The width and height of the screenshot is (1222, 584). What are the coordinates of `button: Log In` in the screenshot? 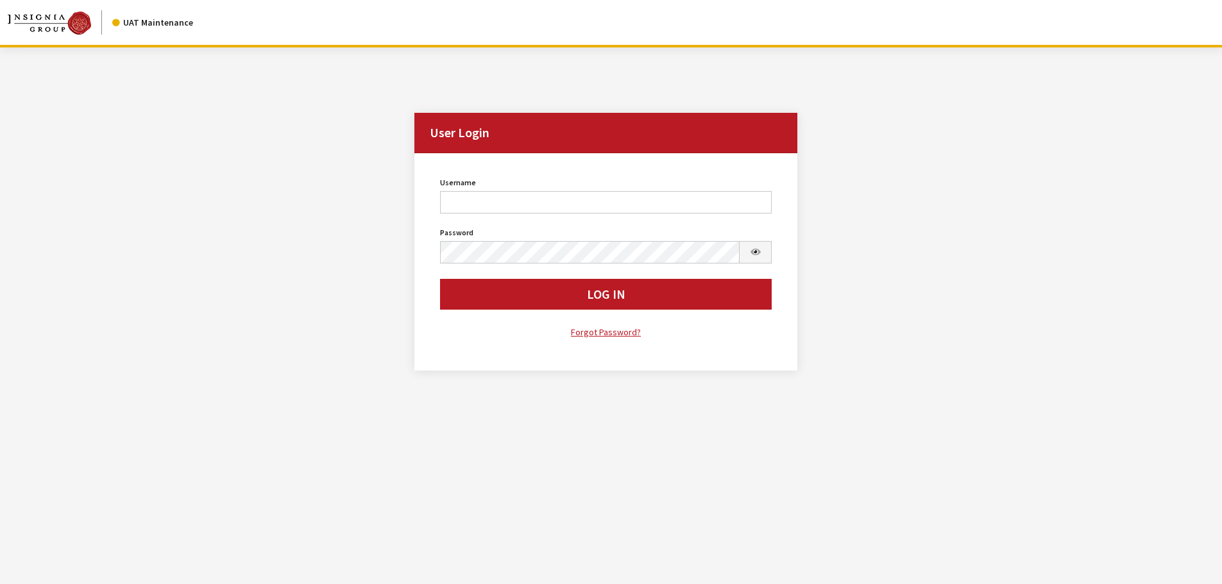 It's located at (606, 294).